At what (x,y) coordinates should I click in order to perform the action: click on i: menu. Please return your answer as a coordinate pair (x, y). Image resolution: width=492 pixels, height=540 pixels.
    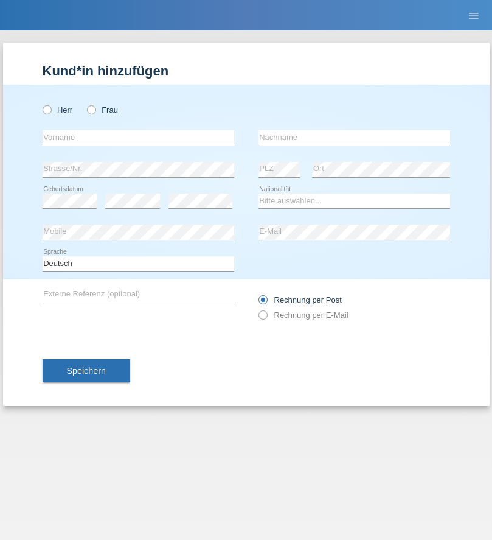
    Looking at the image, I should click on (474, 16).